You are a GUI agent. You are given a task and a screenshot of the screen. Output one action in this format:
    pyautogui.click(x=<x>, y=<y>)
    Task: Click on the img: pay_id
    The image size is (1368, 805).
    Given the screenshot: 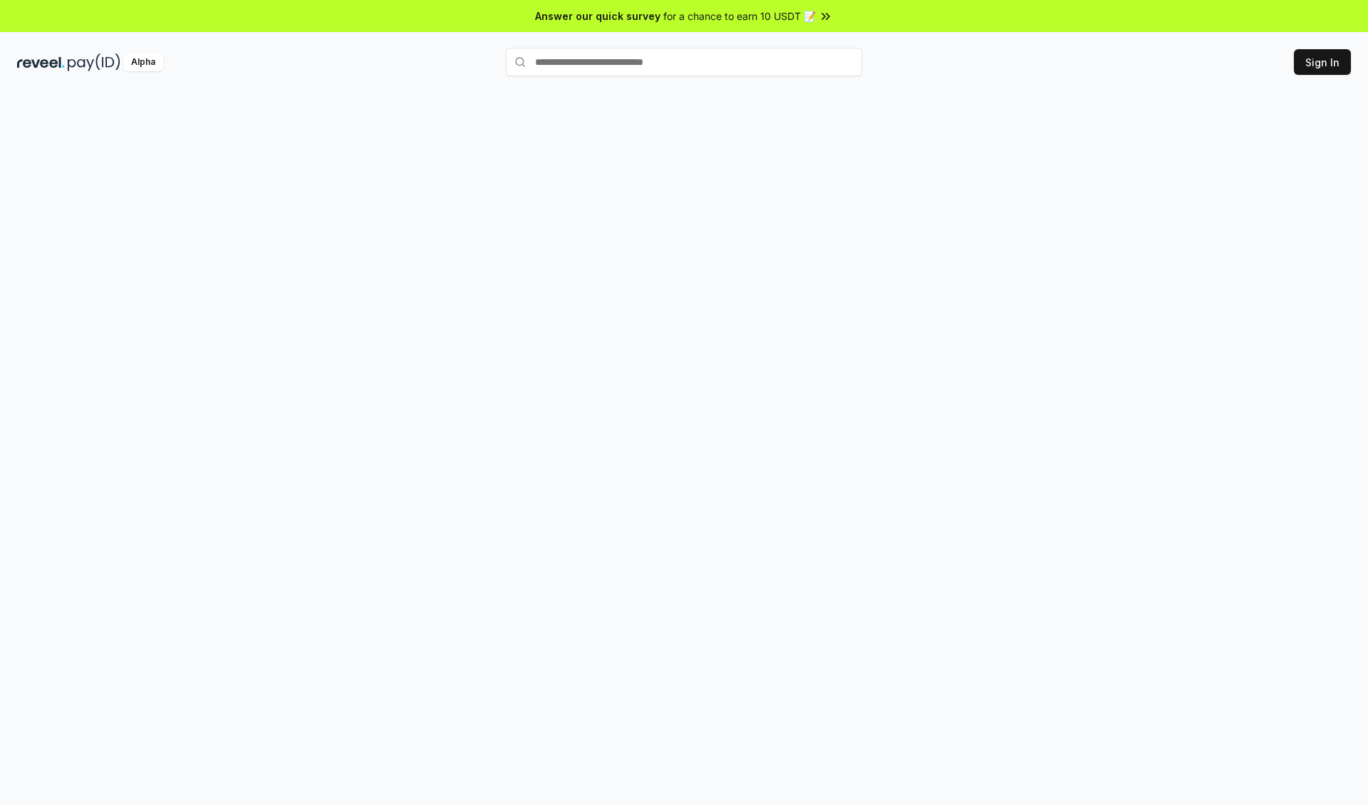 What is the action you would take?
    pyautogui.click(x=94, y=62)
    